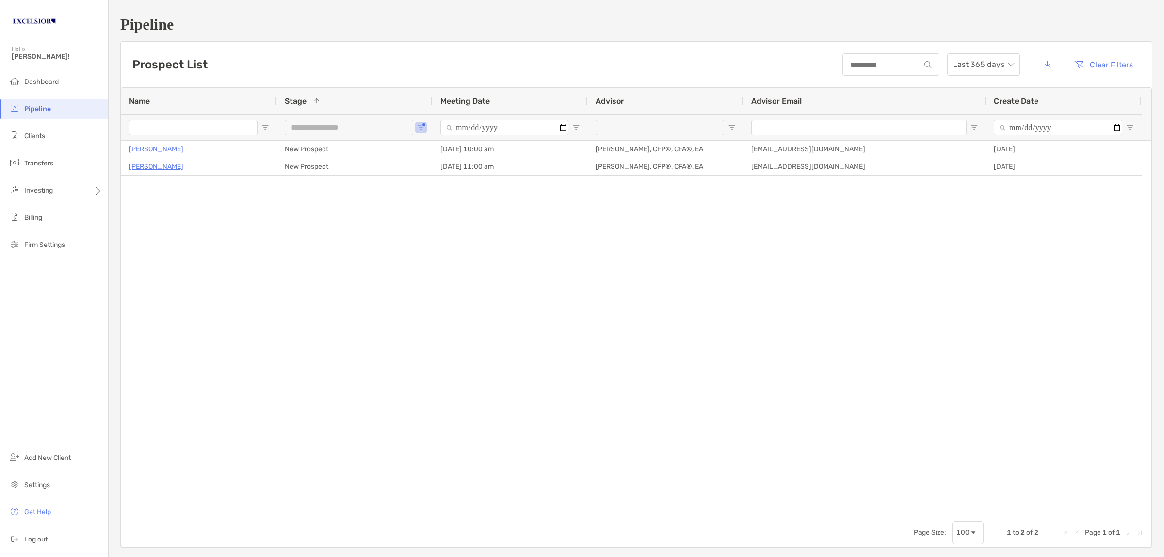  What do you see at coordinates (33, 217) in the screenshot?
I see `span: Billing` at bounding box center [33, 217].